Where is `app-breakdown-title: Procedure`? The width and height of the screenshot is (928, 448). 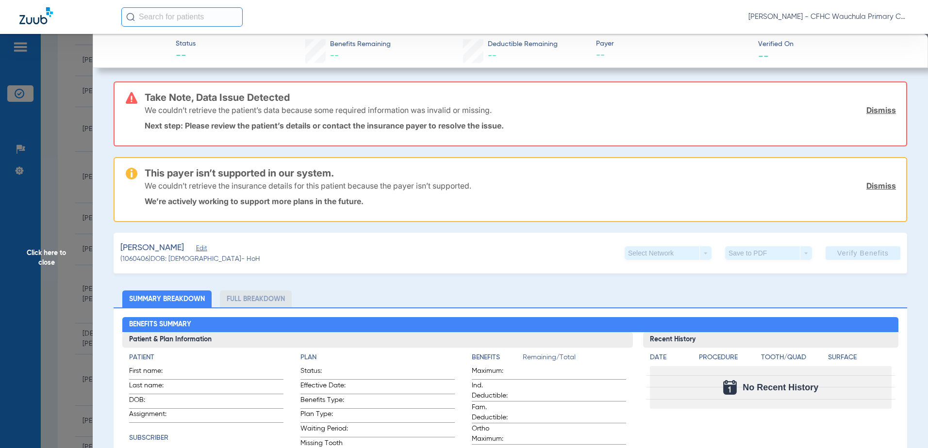 app-breakdown-title: Procedure is located at coordinates (728, 360).